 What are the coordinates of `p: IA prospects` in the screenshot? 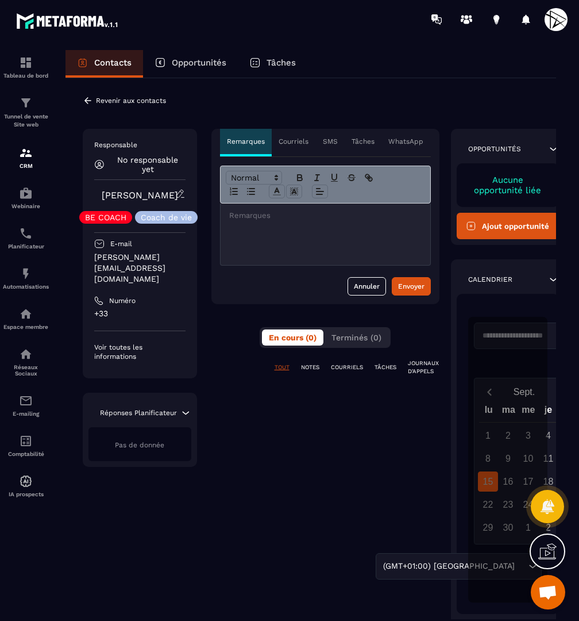 It's located at (26, 494).